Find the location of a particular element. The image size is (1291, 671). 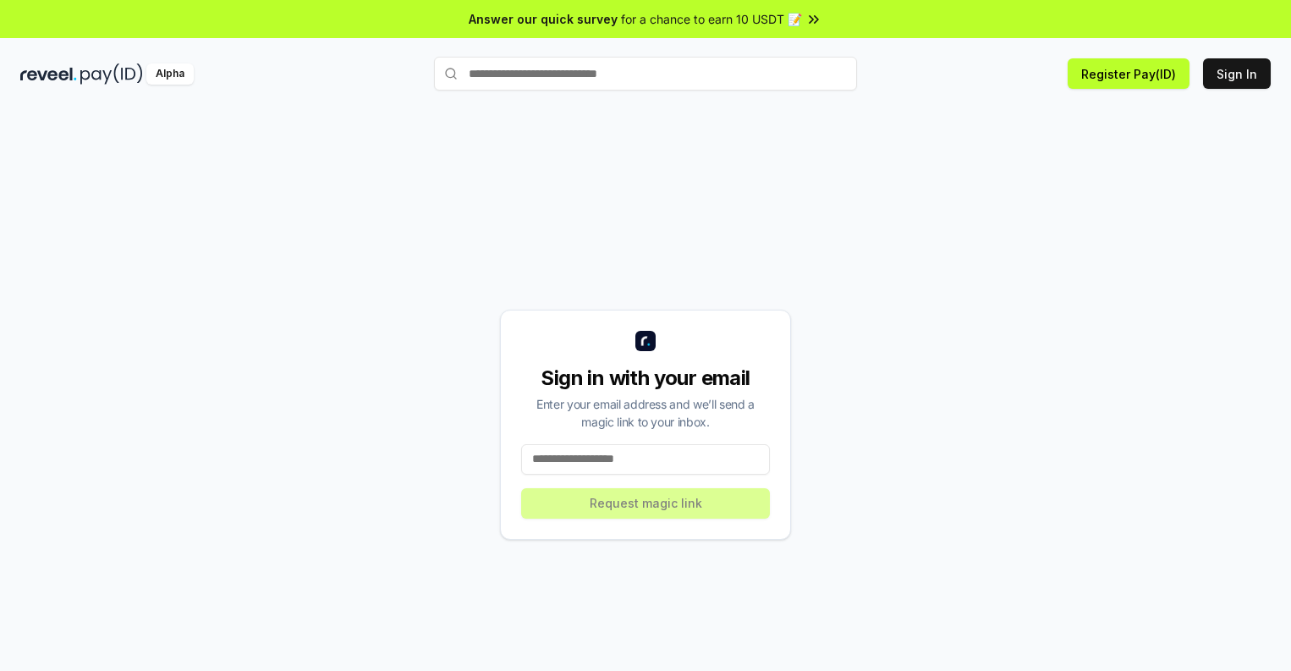

div: Sign in with your email is located at coordinates (646, 378).